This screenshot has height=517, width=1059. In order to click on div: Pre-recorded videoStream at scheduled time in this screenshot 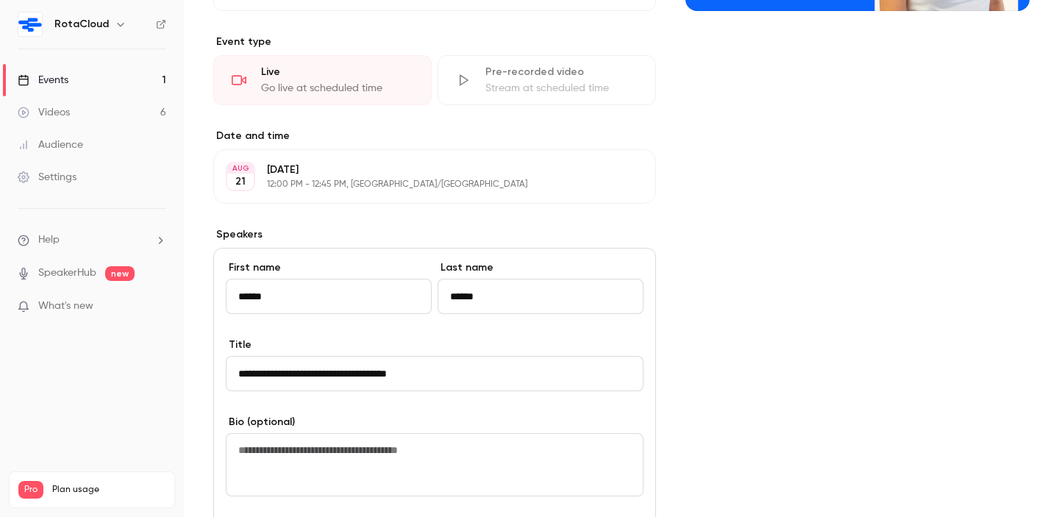, I will do `click(546, 80)`.